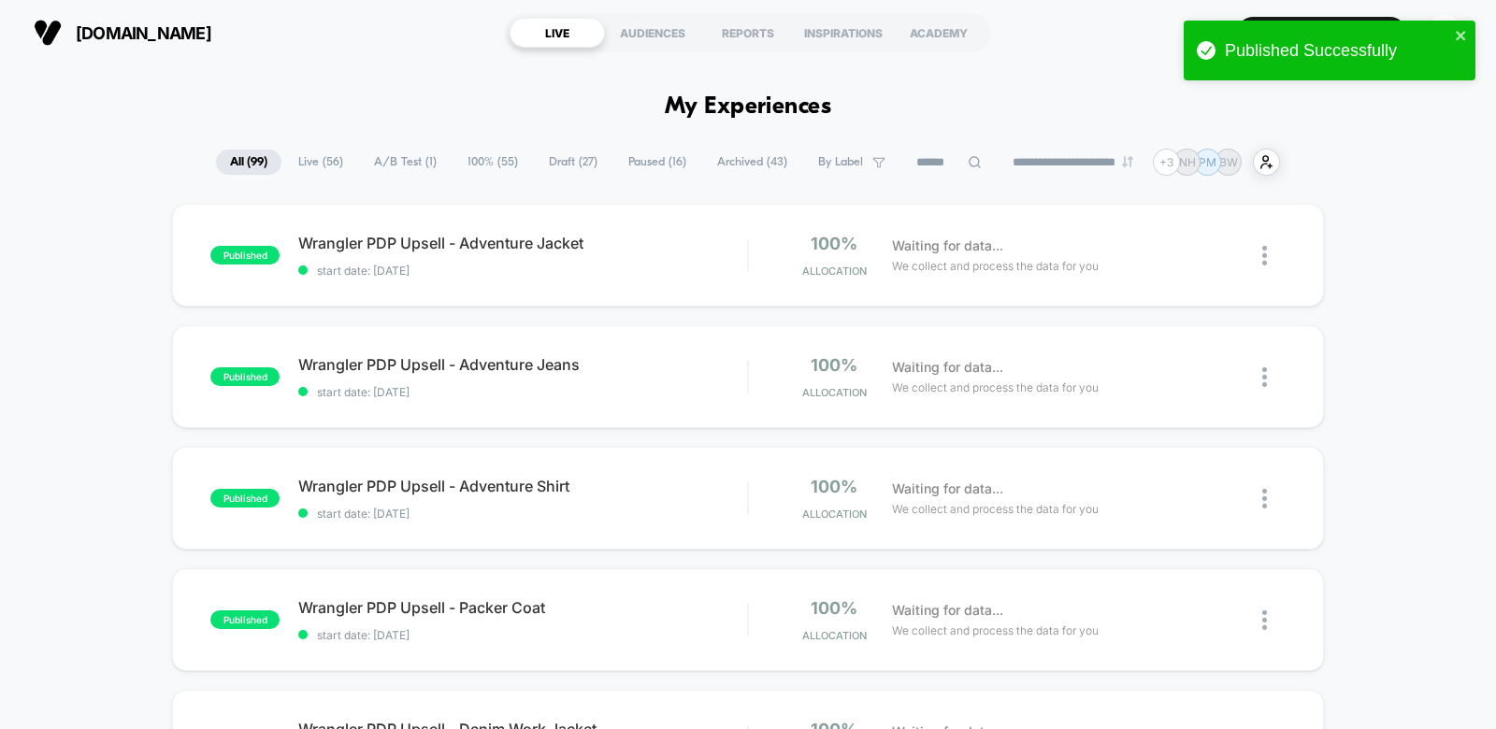 This screenshot has width=1496, height=729. What do you see at coordinates (843, 33) in the screenshot?
I see `div: INSPIRATIONS` at bounding box center [843, 33].